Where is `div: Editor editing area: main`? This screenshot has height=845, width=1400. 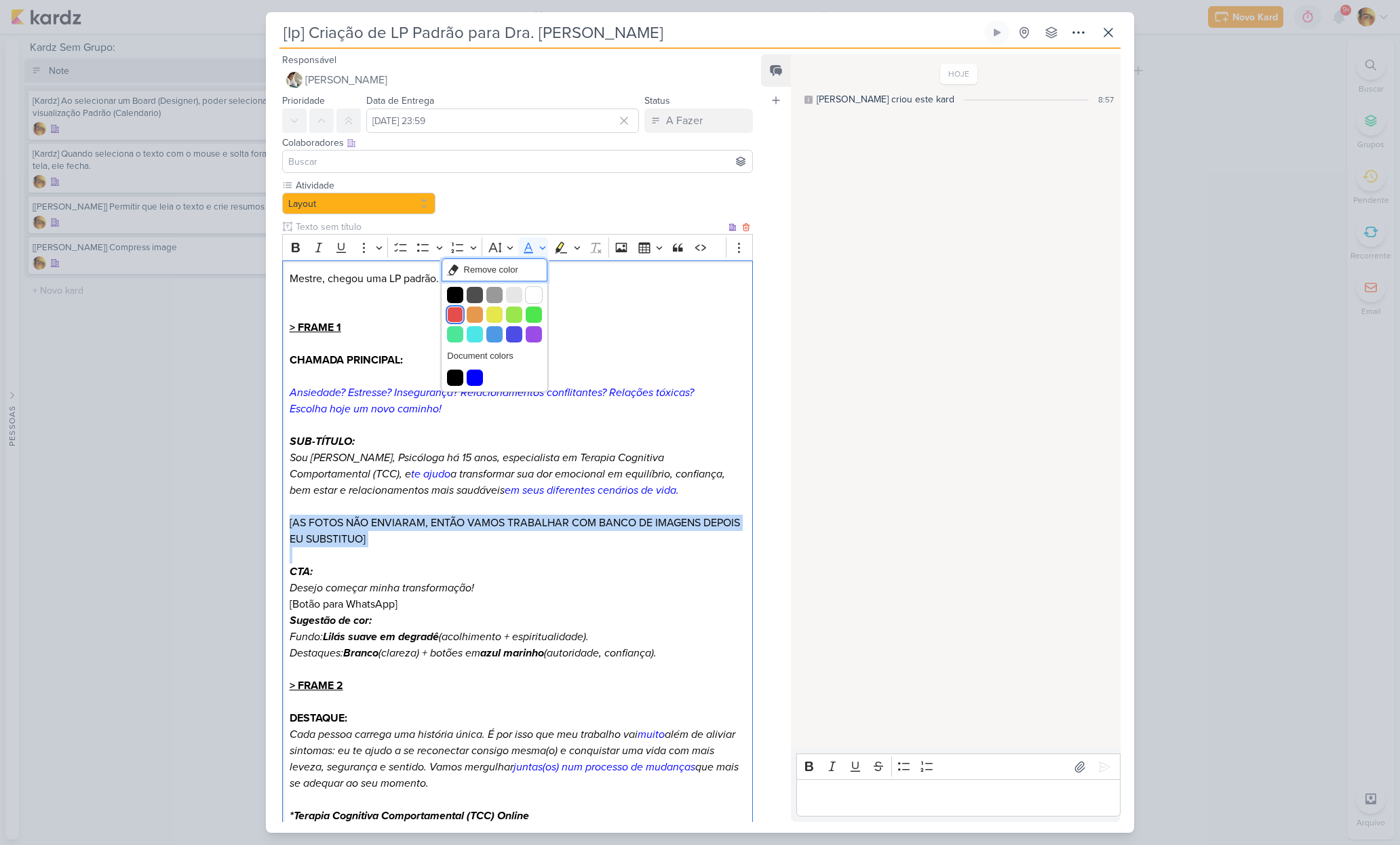
div: Editor editing area: main is located at coordinates (959, 798).